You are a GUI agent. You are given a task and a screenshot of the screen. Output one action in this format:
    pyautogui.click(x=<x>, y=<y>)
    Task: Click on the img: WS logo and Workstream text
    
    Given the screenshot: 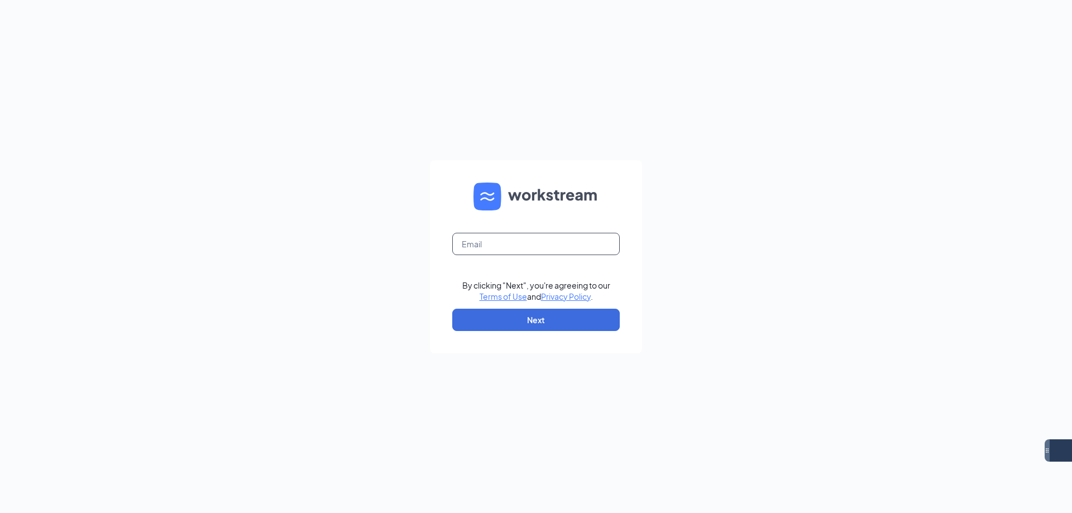 What is the action you would take?
    pyautogui.click(x=536, y=196)
    